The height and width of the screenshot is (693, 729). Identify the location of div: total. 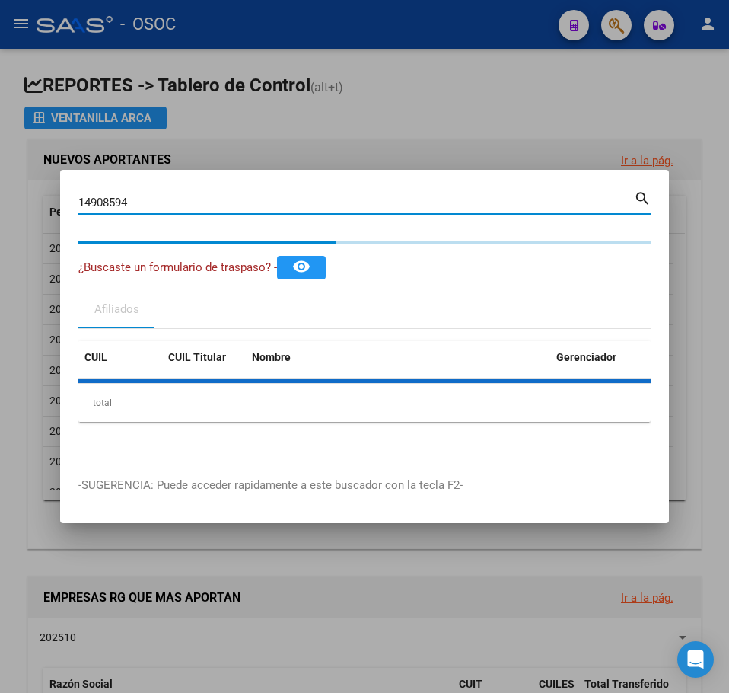
(365, 403).